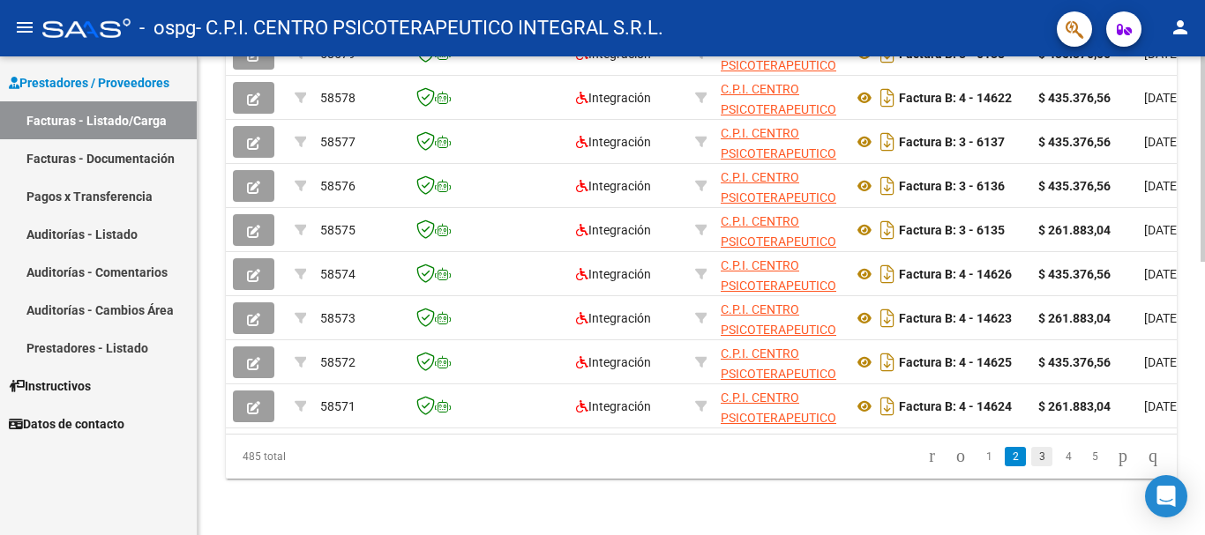  What do you see at coordinates (1068, 457) in the screenshot?
I see `a: 4` at bounding box center [1068, 457].